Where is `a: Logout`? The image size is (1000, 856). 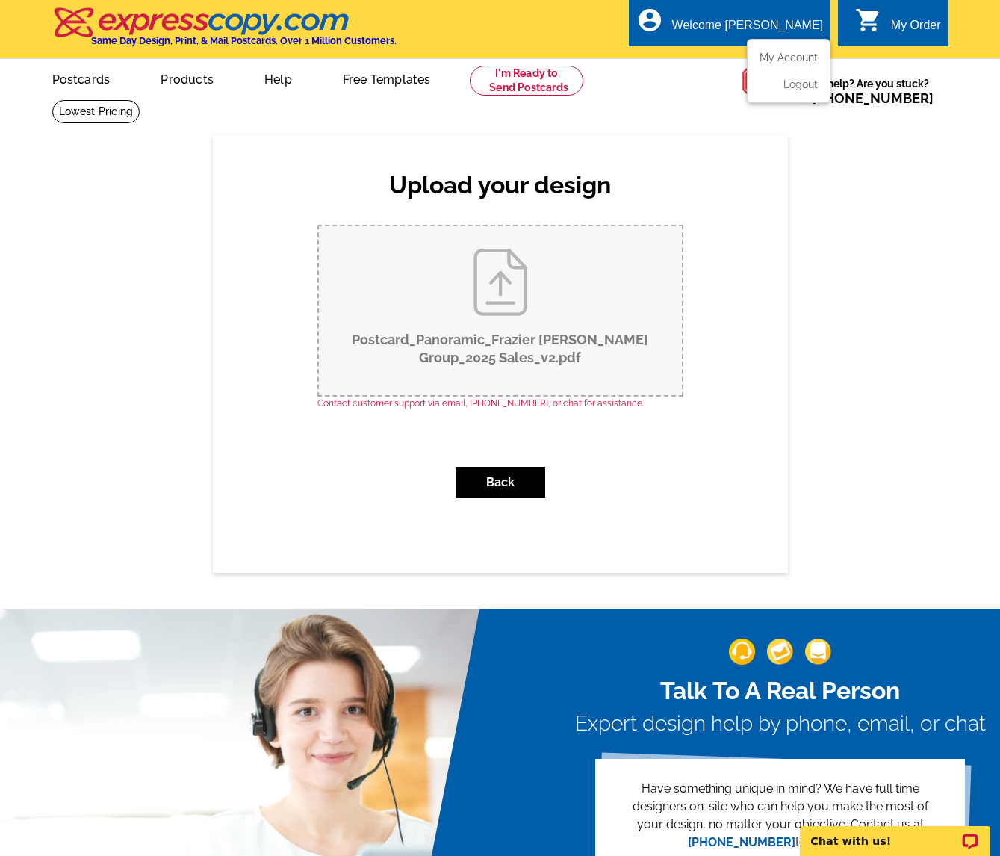 a: Logout is located at coordinates (801, 84).